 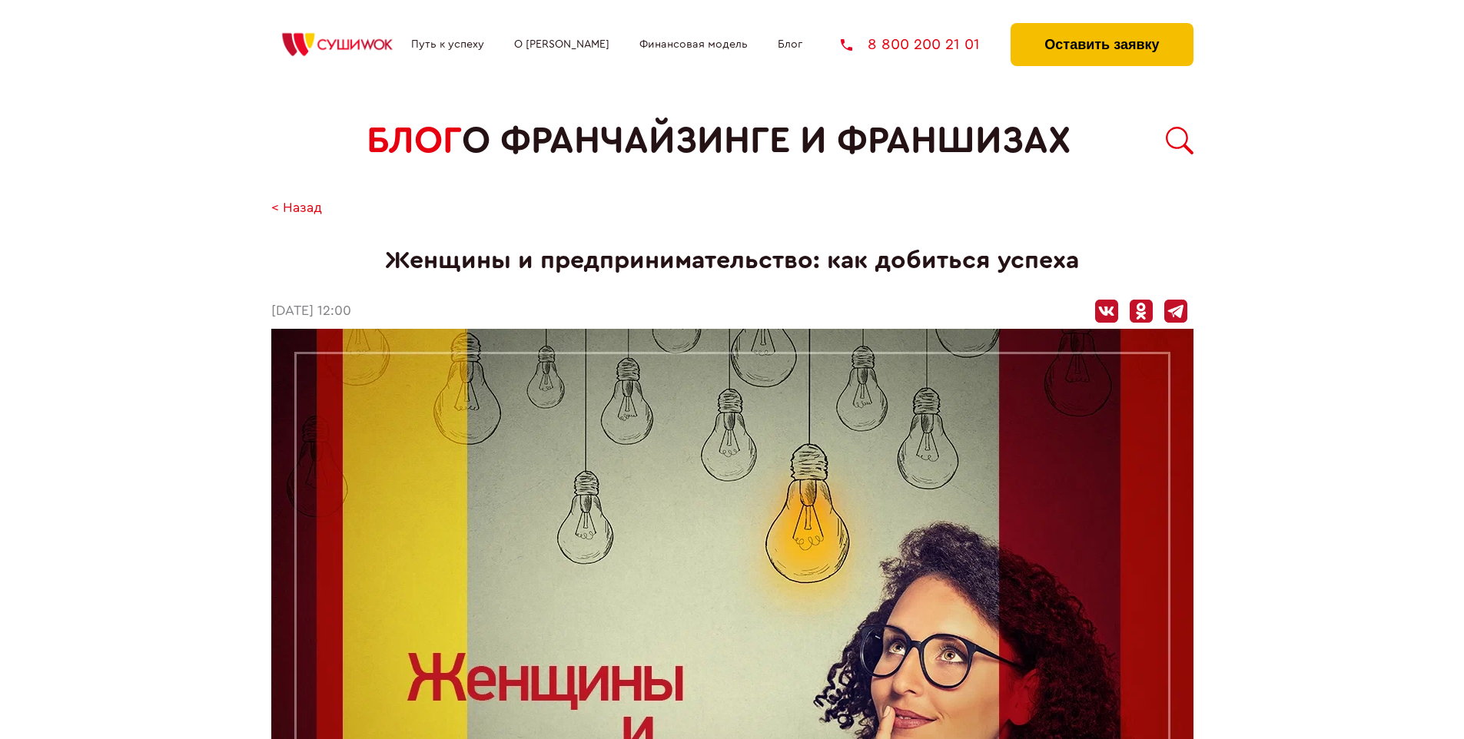 What do you see at coordinates (693, 45) in the screenshot?
I see `a: Финансовая модель` at bounding box center [693, 45].